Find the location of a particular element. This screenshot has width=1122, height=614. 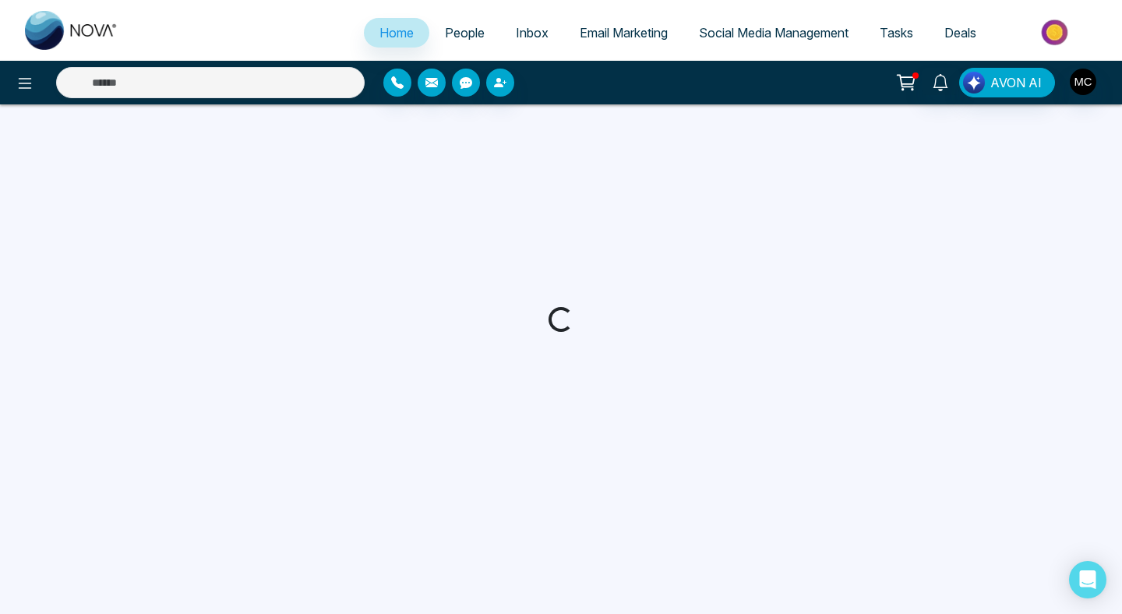

span: AVON AI is located at coordinates (1016, 83).